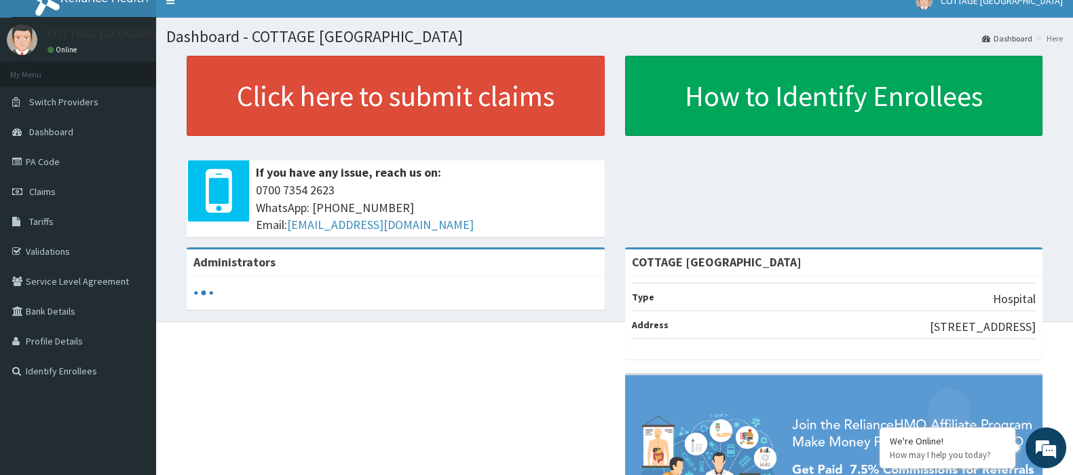 The height and width of the screenshot is (475, 1073). I want to click on div: Chat with us now, so click(149, 85).